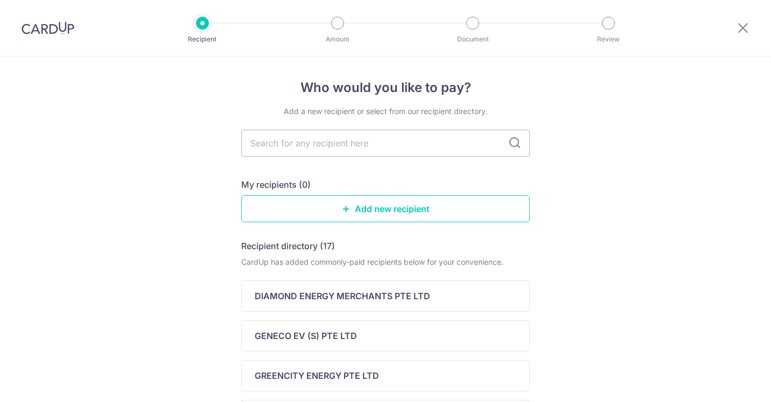 The height and width of the screenshot is (402, 771). Describe the element at coordinates (386, 262) in the screenshot. I see `div: CardUp has added commonly-paid recipients below for your convenience.` at that location.